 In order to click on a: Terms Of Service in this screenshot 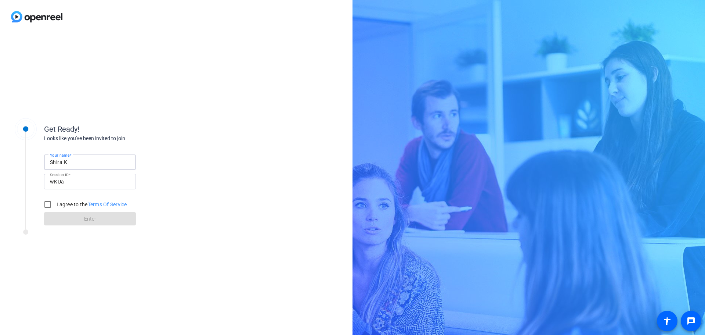, I will do `click(107, 204)`.